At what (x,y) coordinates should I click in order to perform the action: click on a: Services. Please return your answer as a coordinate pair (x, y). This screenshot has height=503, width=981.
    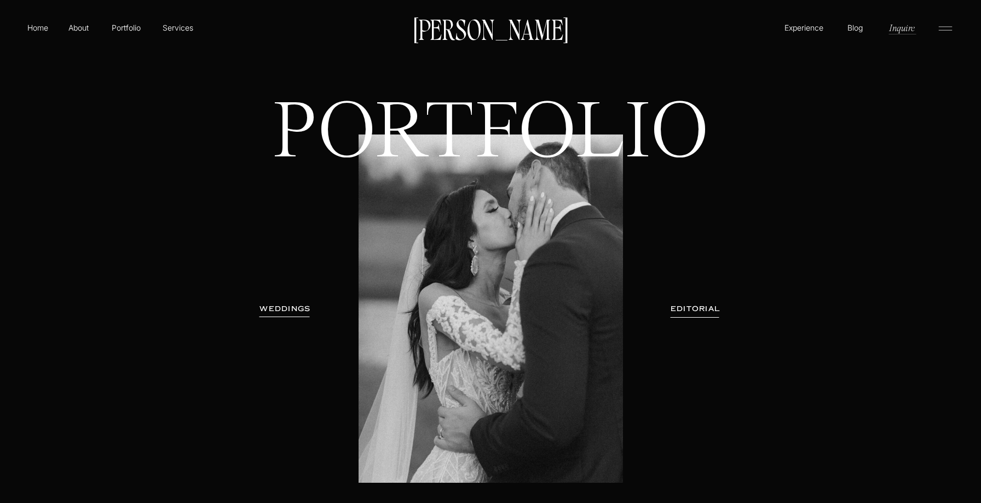
    Looking at the image, I should click on (177, 27).